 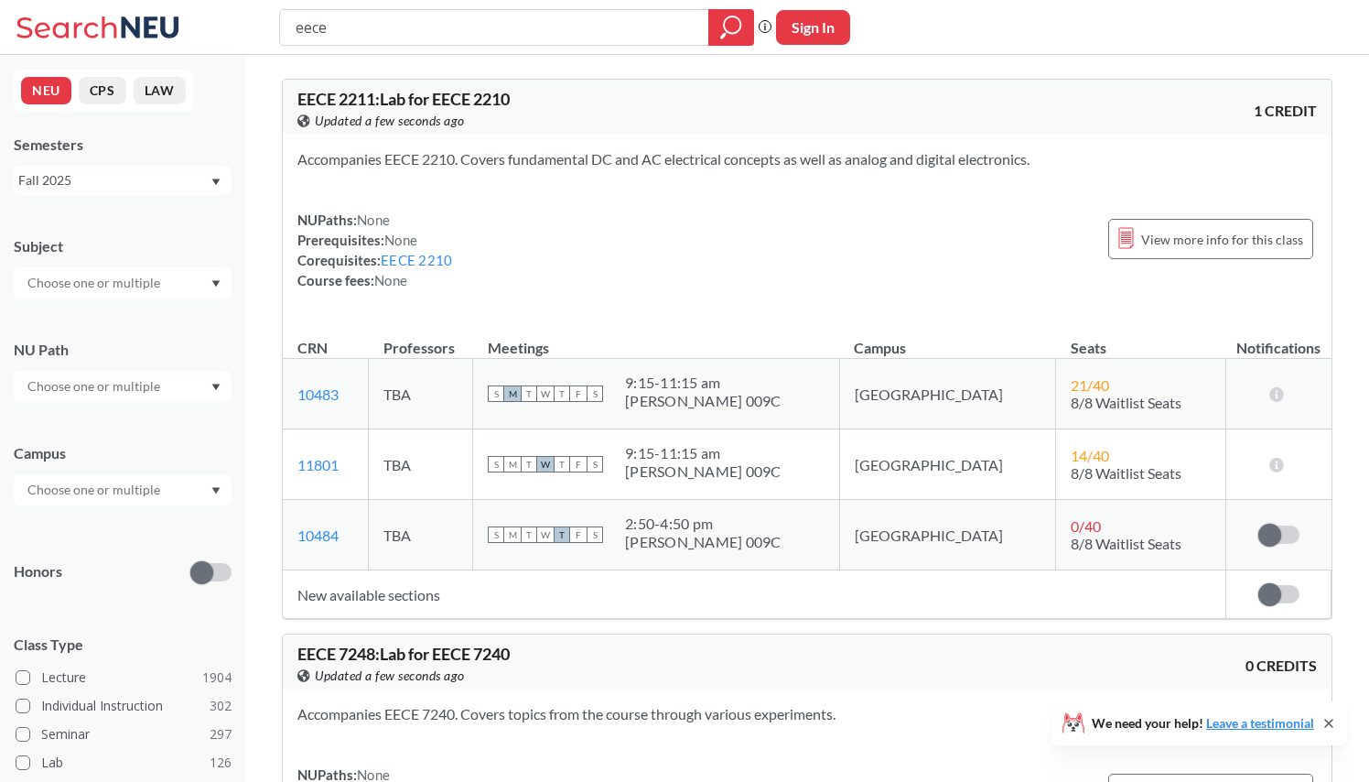 I want to click on button: NEU, so click(x=46, y=91).